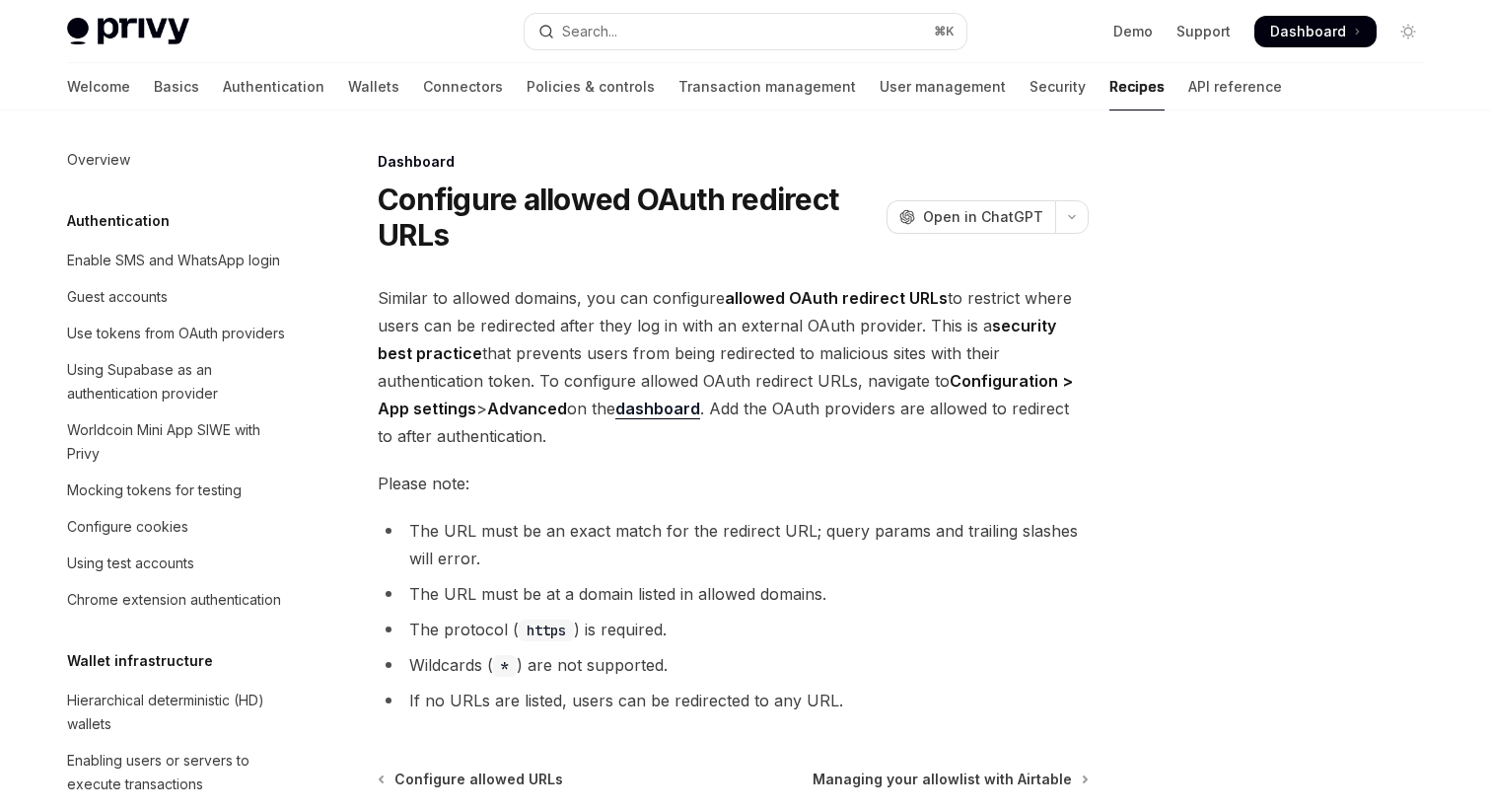  What do you see at coordinates (174, 260) in the screenshot?
I see `div: Enable SMS and WhatsApp login` at bounding box center [174, 260].